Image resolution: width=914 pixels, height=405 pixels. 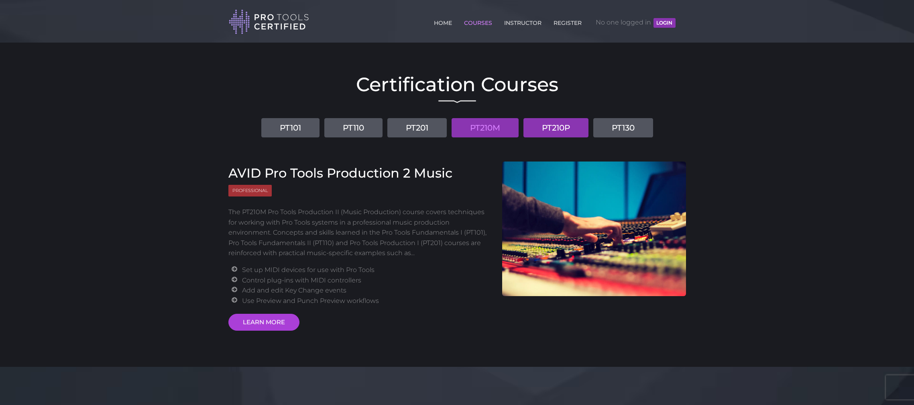 I want to click on img: decorative line, so click(x=457, y=102).